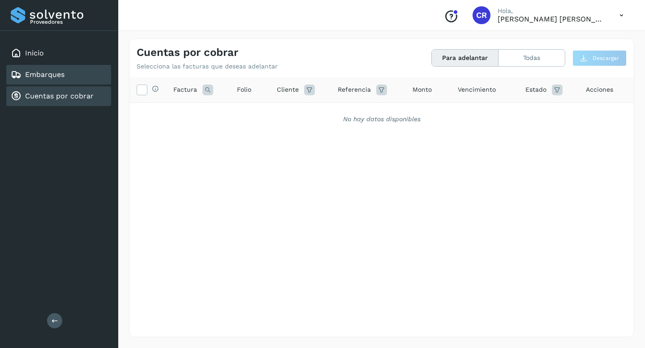  What do you see at coordinates (536, 90) in the screenshot?
I see `span: Estado` at bounding box center [536, 90].